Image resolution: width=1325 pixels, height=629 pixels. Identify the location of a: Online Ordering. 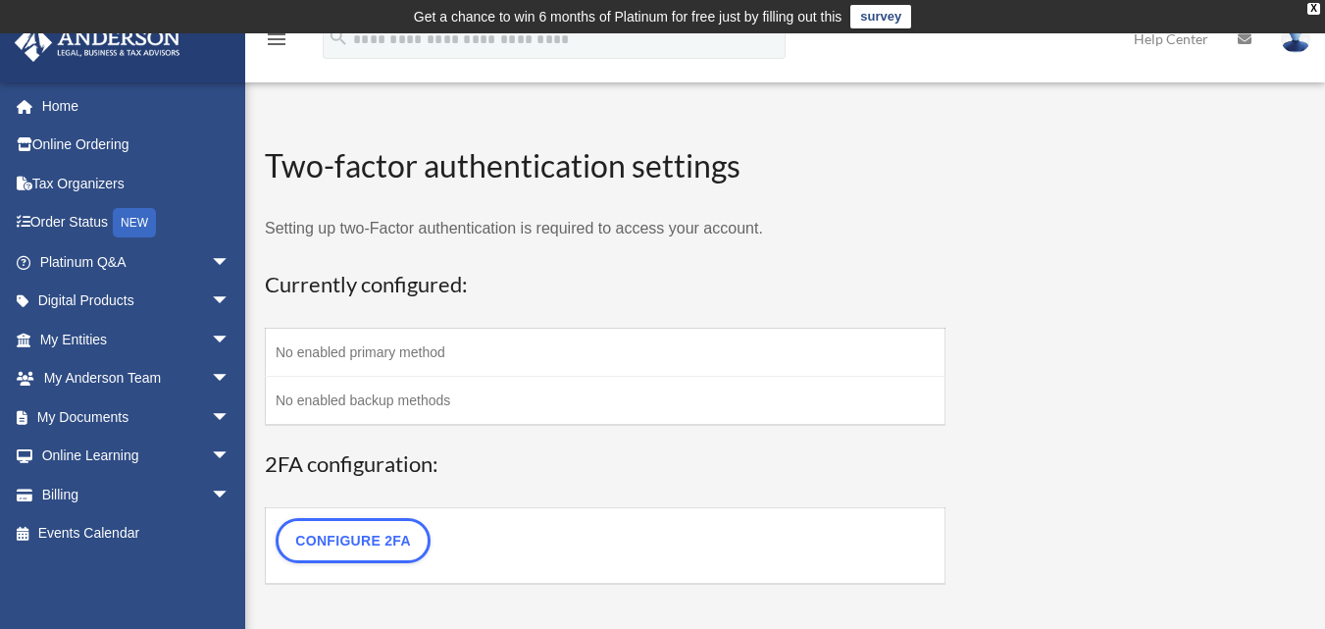
(136, 145).